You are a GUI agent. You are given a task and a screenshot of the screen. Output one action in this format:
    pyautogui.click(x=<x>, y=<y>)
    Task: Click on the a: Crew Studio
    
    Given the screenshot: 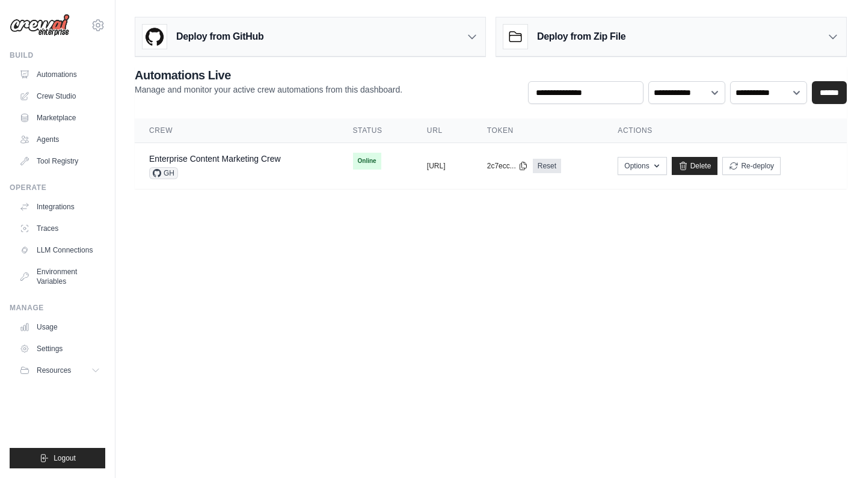 What is the action you would take?
    pyautogui.click(x=60, y=96)
    